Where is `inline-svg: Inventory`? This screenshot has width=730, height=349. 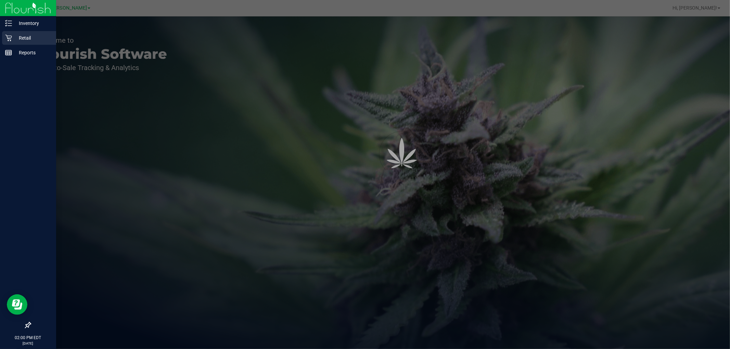
inline-svg: Inventory is located at coordinates (9, 23).